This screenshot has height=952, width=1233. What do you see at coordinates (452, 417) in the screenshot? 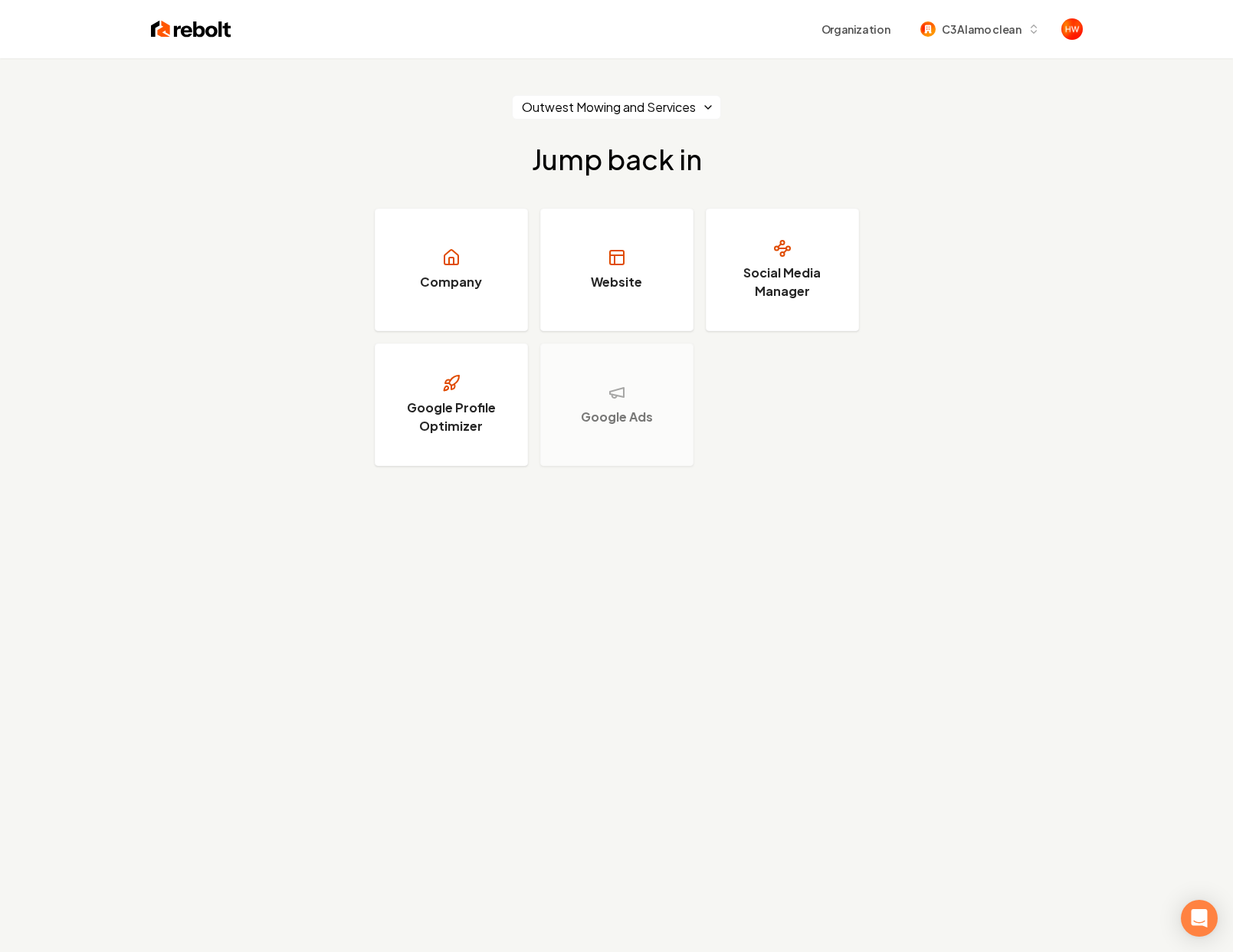
I see `h3: Google Profile Optimizer` at bounding box center [452, 417].